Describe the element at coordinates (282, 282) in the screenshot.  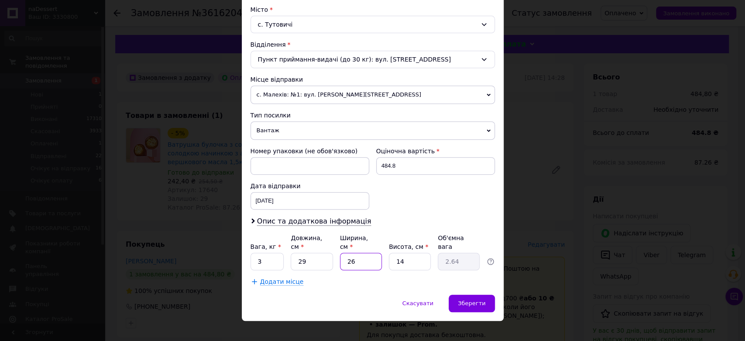
I see `span: Додати місце` at that location.